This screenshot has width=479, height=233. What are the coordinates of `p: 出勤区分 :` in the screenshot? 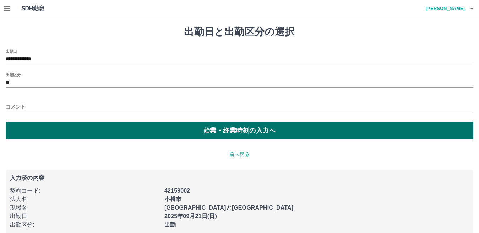 It's located at (85, 225).